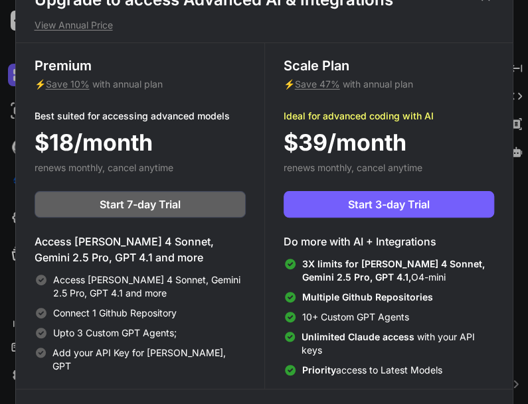 The width and height of the screenshot is (528, 404). What do you see at coordinates (398, 271) in the screenshot?
I see `span: O4-mini` at bounding box center [398, 271].